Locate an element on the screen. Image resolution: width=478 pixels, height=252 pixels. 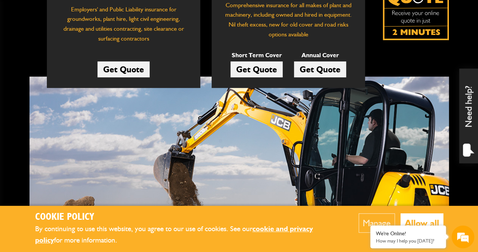
p: Short Term Cover is located at coordinates (257, 55).